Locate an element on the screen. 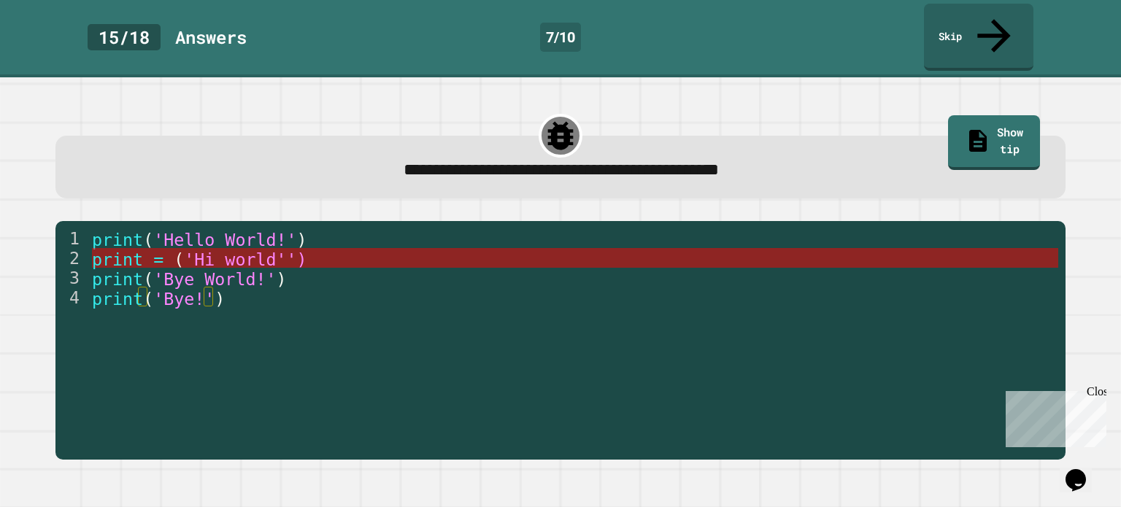 The height and width of the screenshot is (507, 1121). a: Show tip is located at coordinates (994, 142).